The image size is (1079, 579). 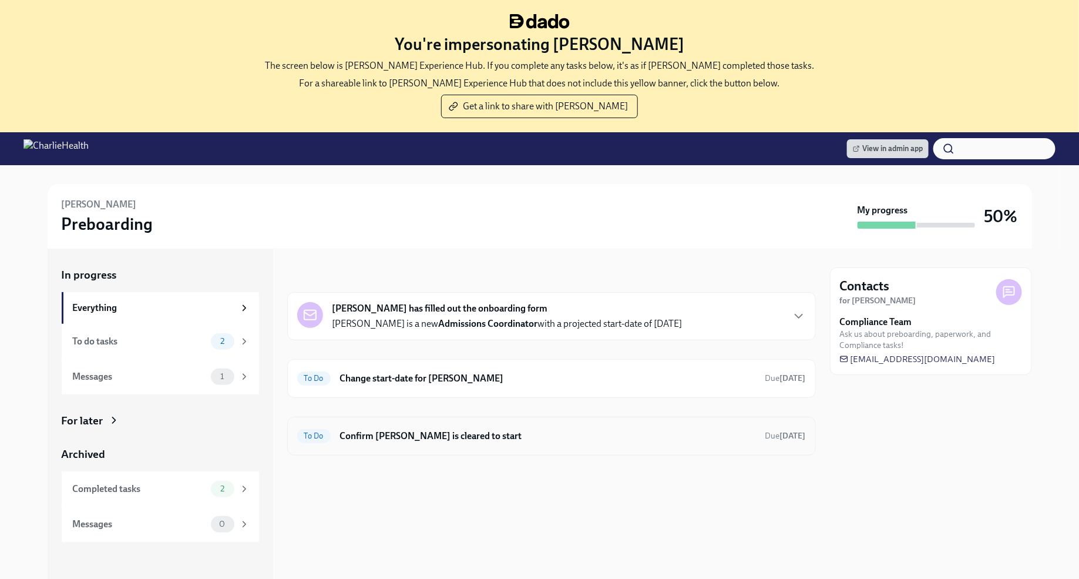 I want to click on span: October 27th, 2025 08:00, so click(x=786, y=435).